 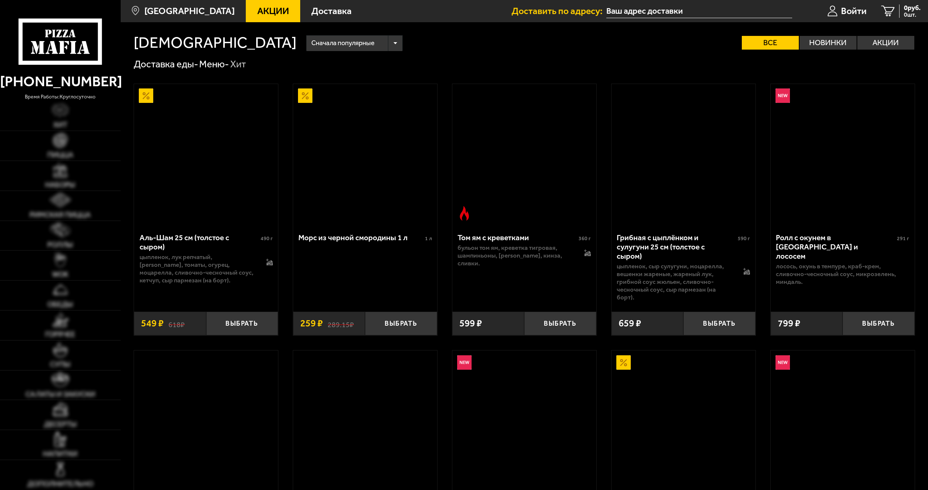 I want to click on s: 618 ₽, so click(x=177, y=324).